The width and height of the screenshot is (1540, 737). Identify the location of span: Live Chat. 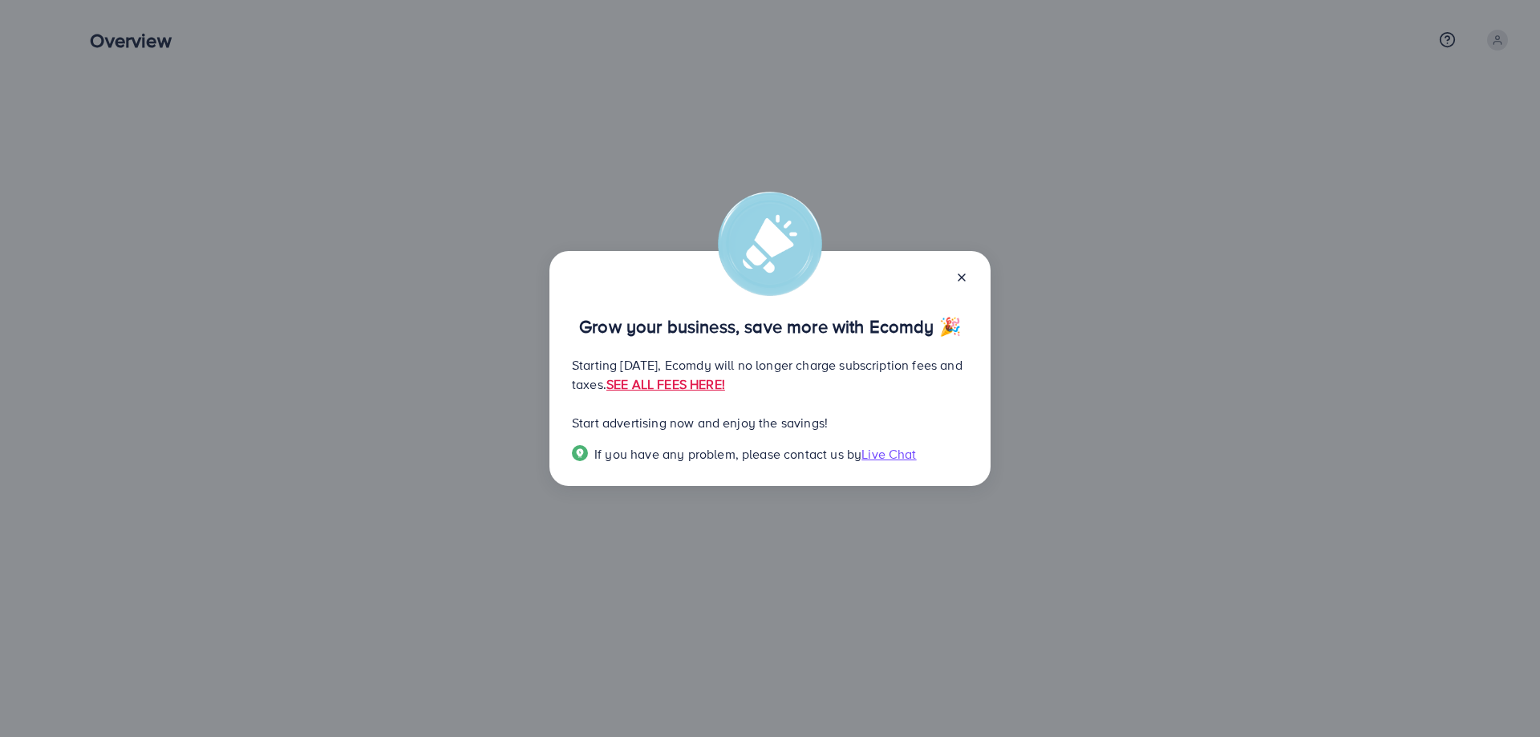
(889, 454).